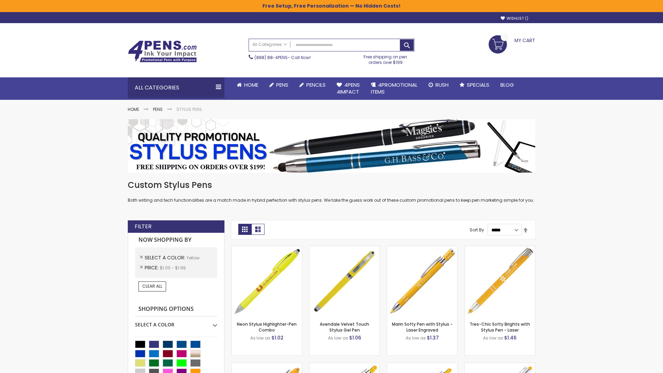 This screenshot has height=373, width=663. Describe the element at coordinates (432, 338) in the screenshot. I see `span: $1.37` at that location.